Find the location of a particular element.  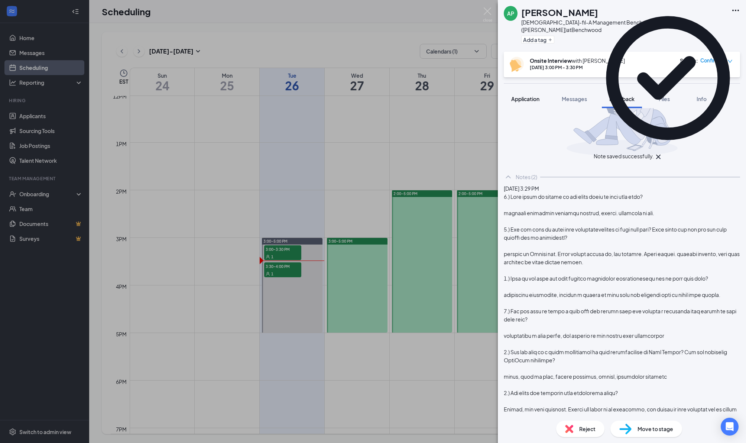

svg: Cross is located at coordinates (658, 157).